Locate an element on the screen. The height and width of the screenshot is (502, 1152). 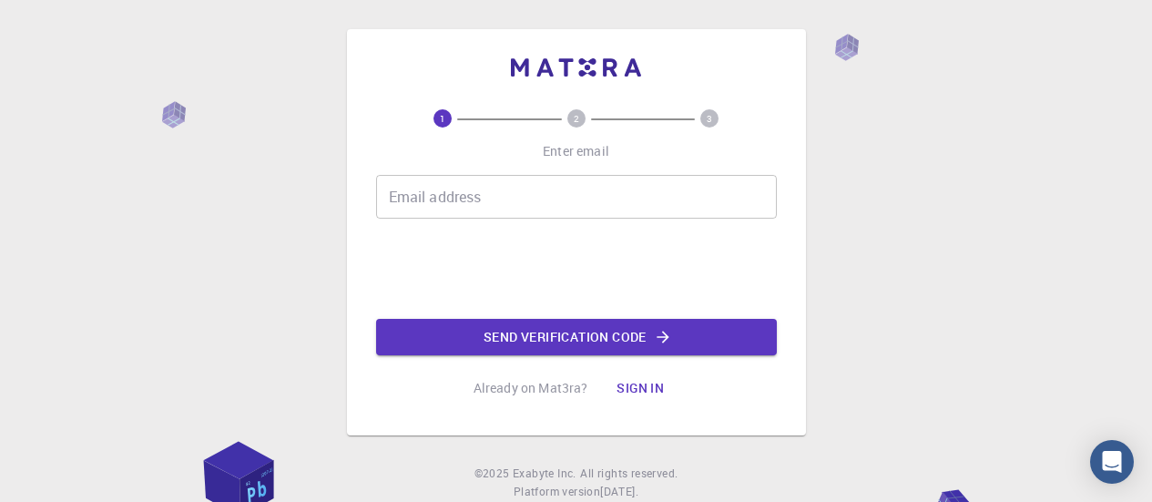
a: Sign in is located at coordinates (640, 388).